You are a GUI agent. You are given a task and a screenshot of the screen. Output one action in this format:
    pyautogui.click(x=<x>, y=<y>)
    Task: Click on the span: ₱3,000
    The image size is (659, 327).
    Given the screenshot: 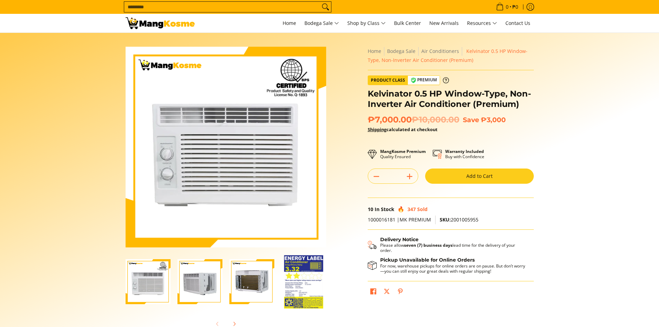 What is the action you would take?
    pyautogui.click(x=494, y=120)
    